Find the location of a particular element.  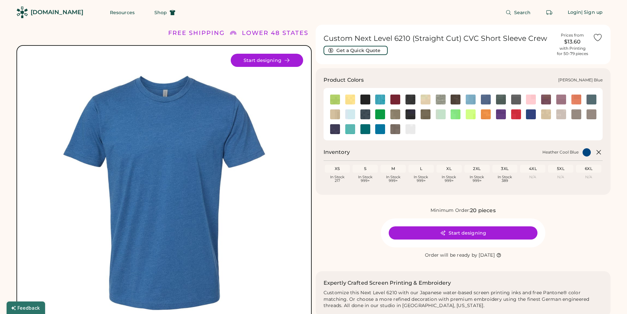

img: Teal Swatch Image is located at coordinates (365, 129).